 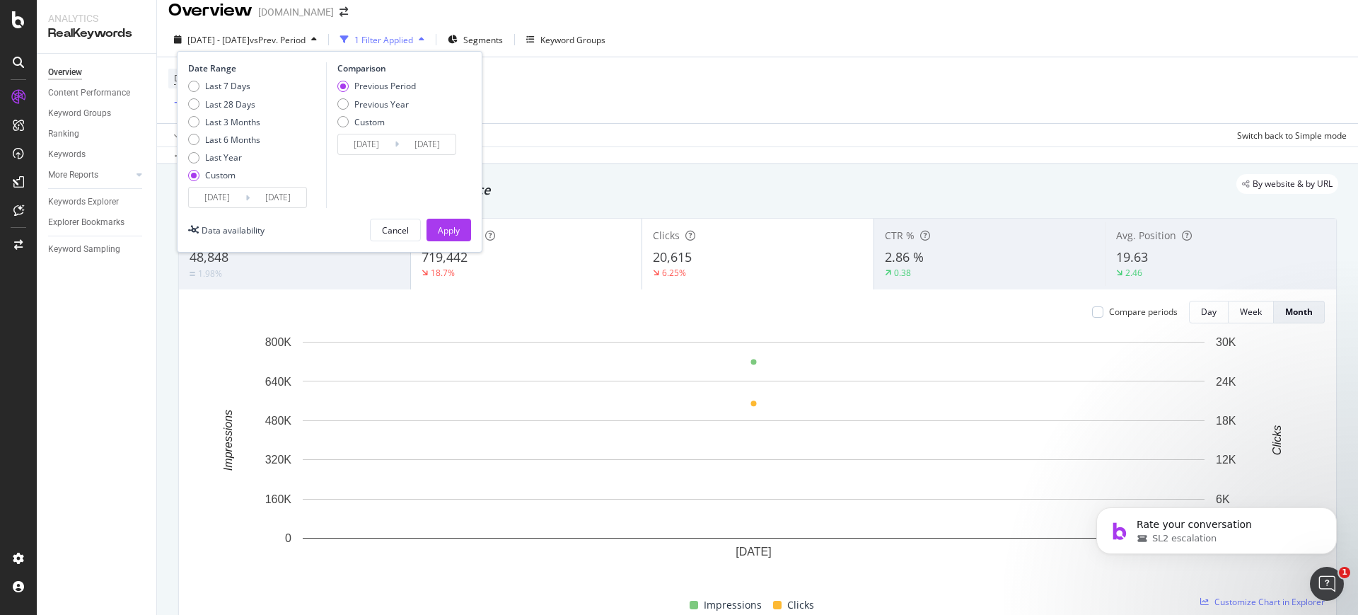 What do you see at coordinates (1251, 312) in the screenshot?
I see `button: Week` at bounding box center [1251, 312].